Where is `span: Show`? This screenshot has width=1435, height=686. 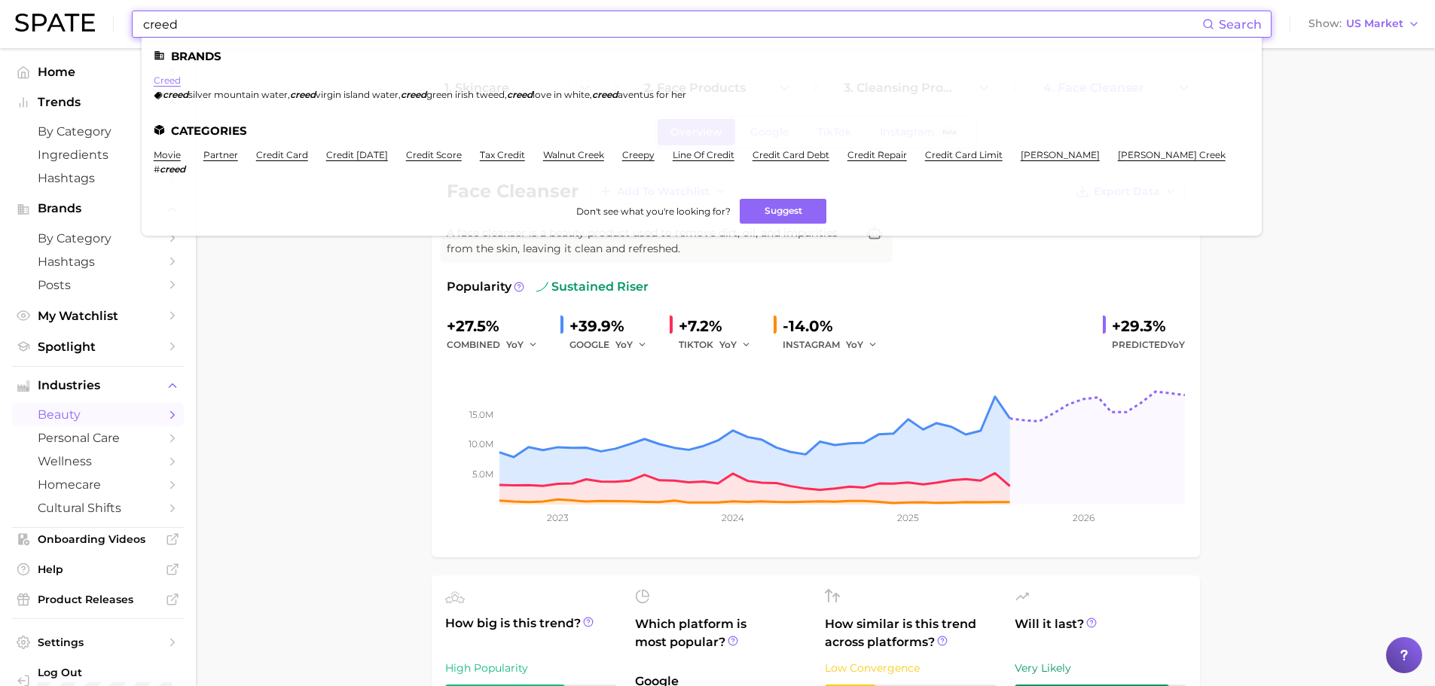 span: Show is located at coordinates (1325, 23).